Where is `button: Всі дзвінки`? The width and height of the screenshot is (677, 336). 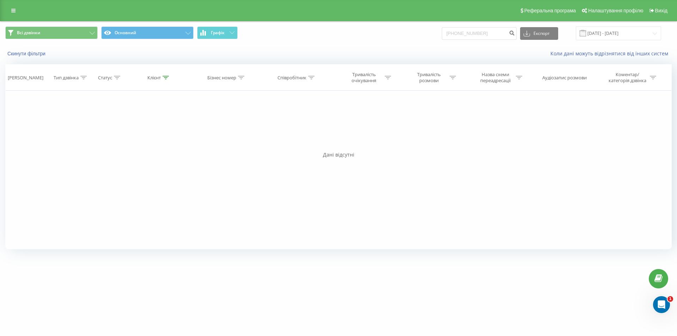
button: Всі дзвінки is located at coordinates (51, 33).